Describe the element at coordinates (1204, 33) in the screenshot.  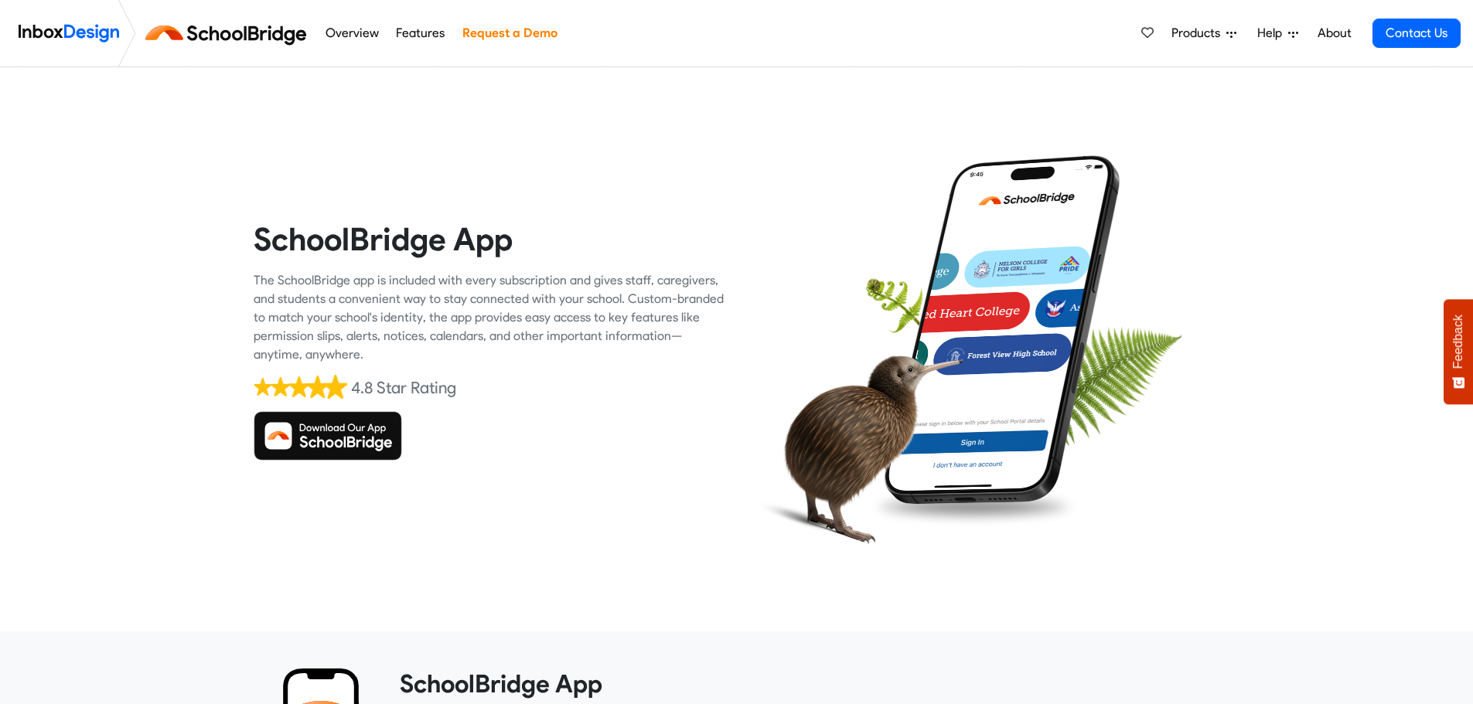
I see `a: Products` at that location.